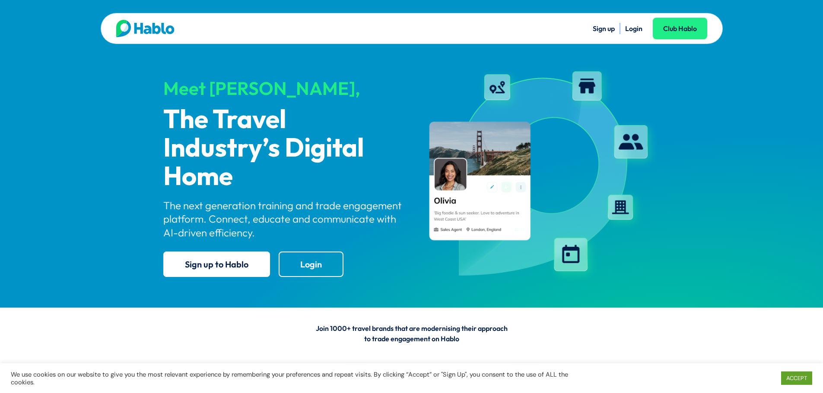 The height and width of the screenshot is (393, 823). What do you see at coordinates (284, 219) in the screenshot?
I see `p: The next generation training and trade engagement platform. Connect, educate and communicate with...` at bounding box center [284, 219].